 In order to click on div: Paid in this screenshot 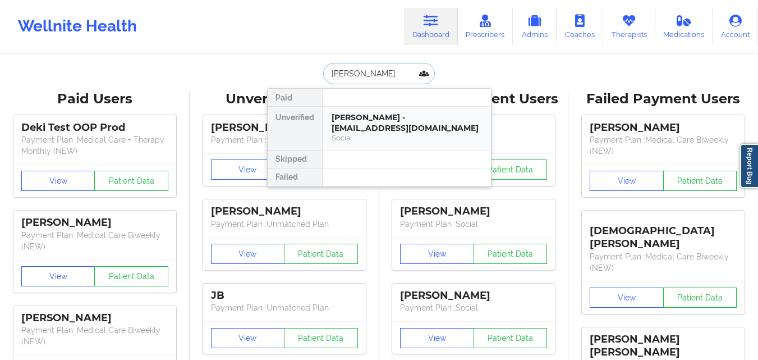, I will do `click(295, 98)`.